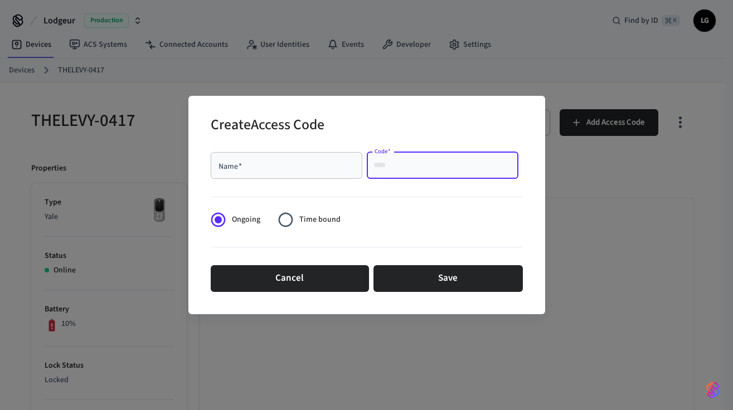 This screenshot has width=733, height=410. I want to click on span: Time bound, so click(320, 220).